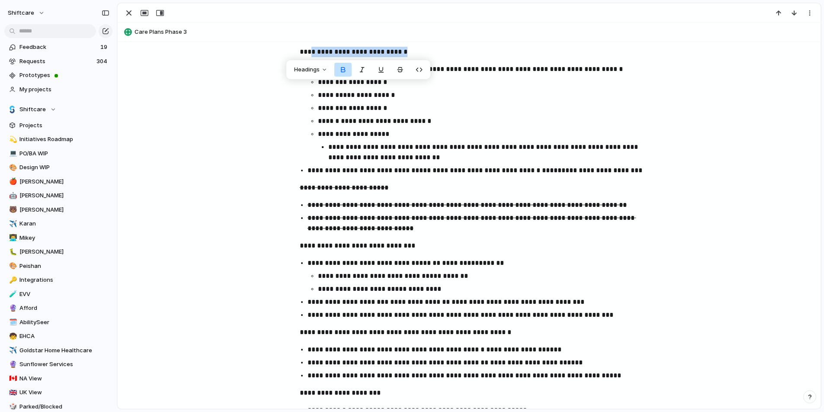  What do you see at coordinates (58, 139) in the screenshot?
I see `div: 💫Initiatives Roadmap` at bounding box center [58, 139].